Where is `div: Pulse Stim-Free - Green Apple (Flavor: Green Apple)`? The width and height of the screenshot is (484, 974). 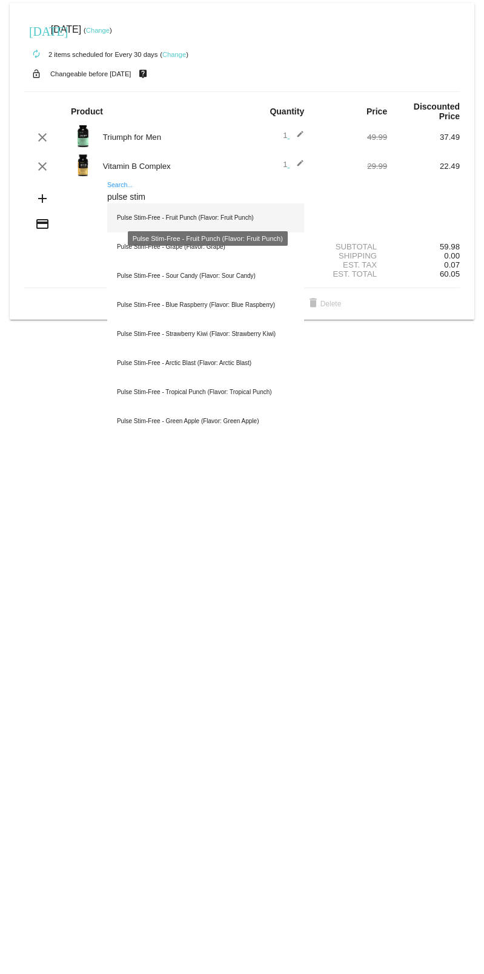 div: Pulse Stim-Free - Green Apple (Flavor: Green Apple) is located at coordinates (205, 421).